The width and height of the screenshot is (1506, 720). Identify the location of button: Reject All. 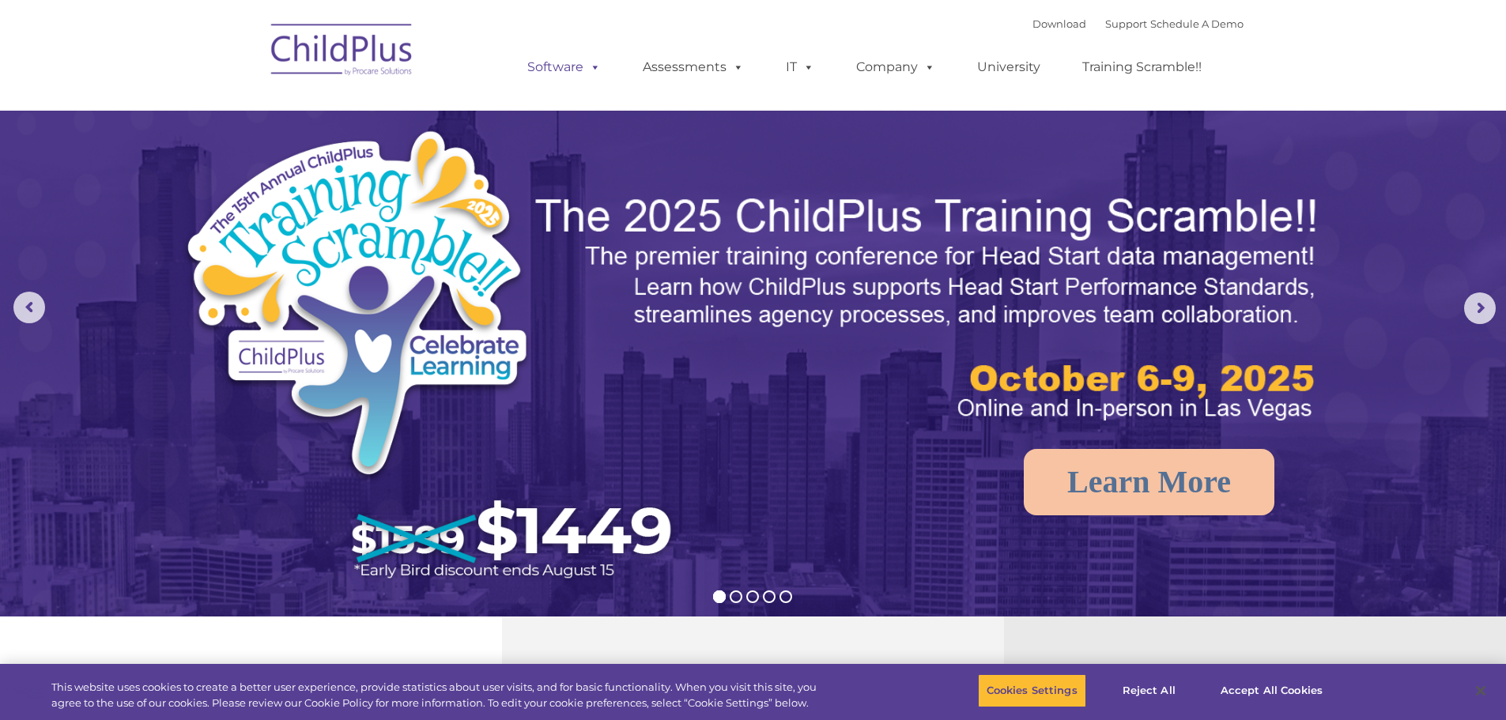
(1149, 691).